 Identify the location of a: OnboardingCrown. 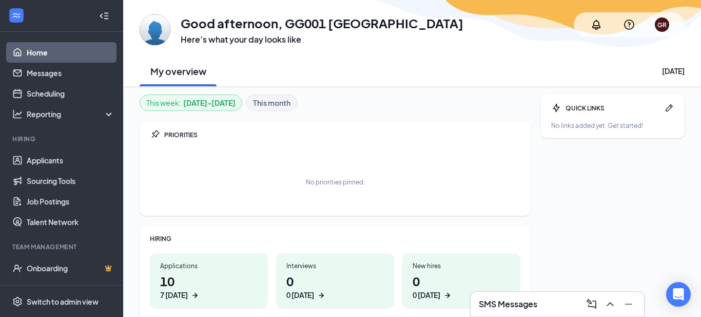
(70, 268).